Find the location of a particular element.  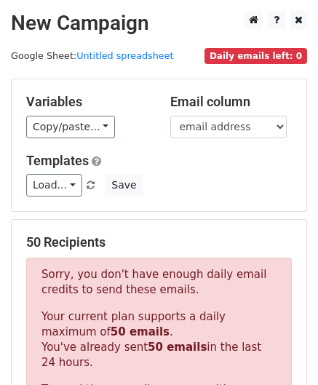

small: Google Sheet: is located at coordinates (92, 55).